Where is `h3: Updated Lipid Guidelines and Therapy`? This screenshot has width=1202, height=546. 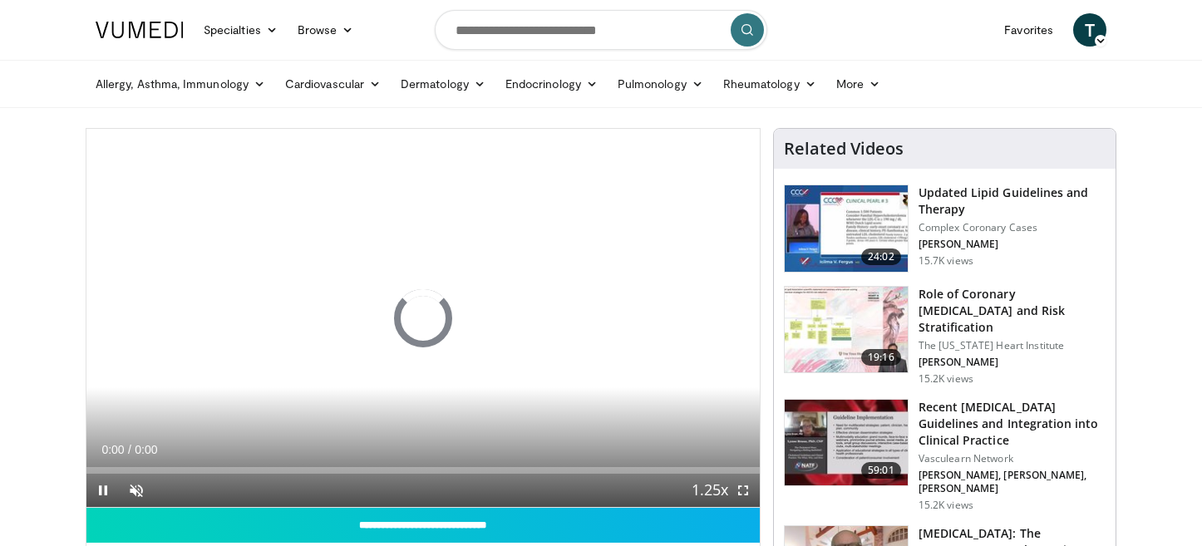 h3: Updated Lipid Guidelines and Therapy is located at coordinates (1012, 201).